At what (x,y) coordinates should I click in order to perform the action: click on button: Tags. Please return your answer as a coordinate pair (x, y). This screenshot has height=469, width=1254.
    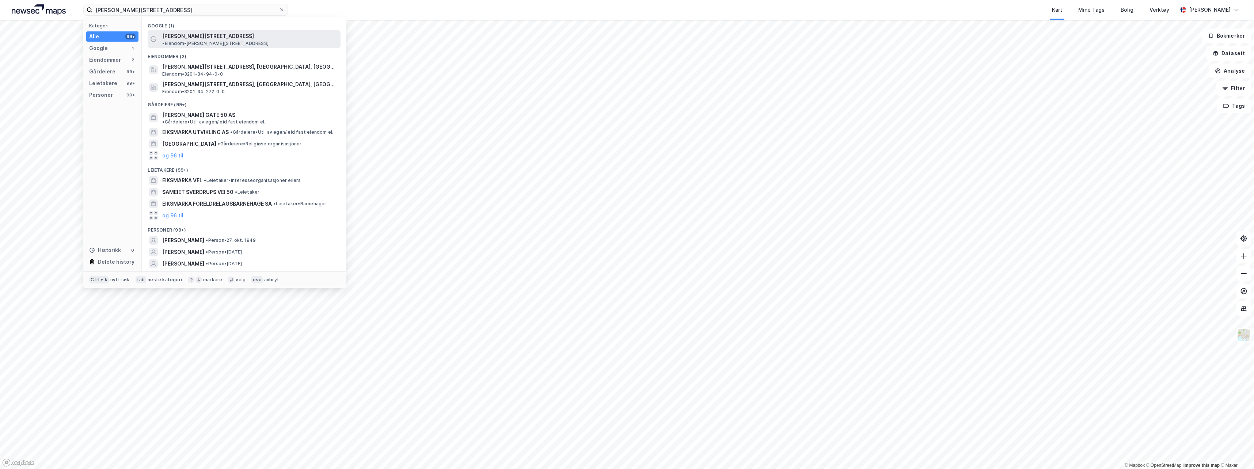
    Looking at the image, I should click on (1234, 106).